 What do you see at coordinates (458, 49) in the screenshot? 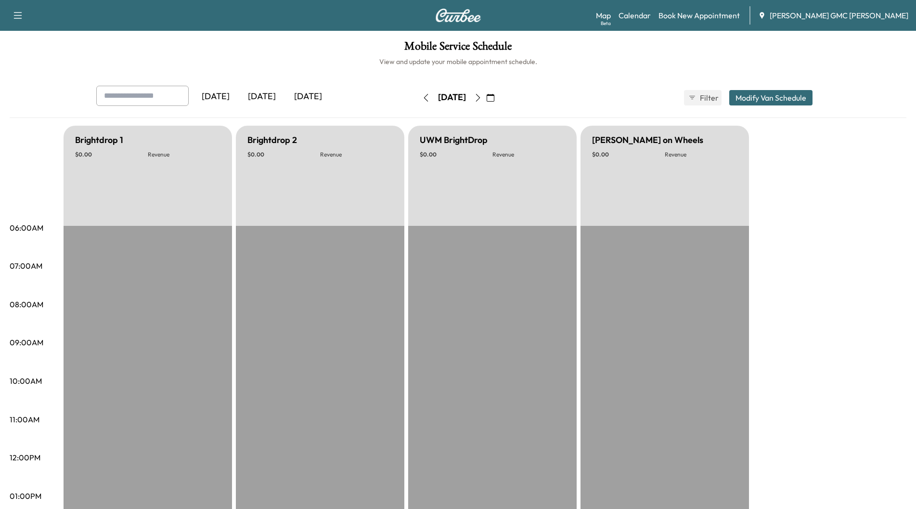
I see `h1: Mobile Service Schedule` at bounding box center [458, 49].